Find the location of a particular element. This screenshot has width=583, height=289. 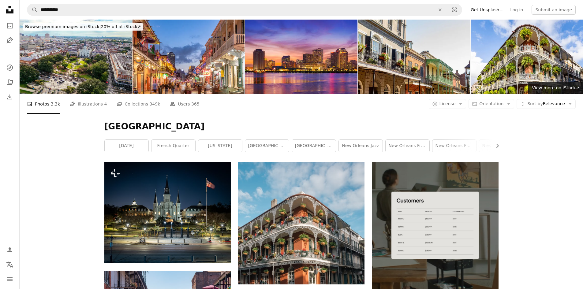

a: a tall building with a balcony and flowers on the balconies is located at coordinates (301, 224).